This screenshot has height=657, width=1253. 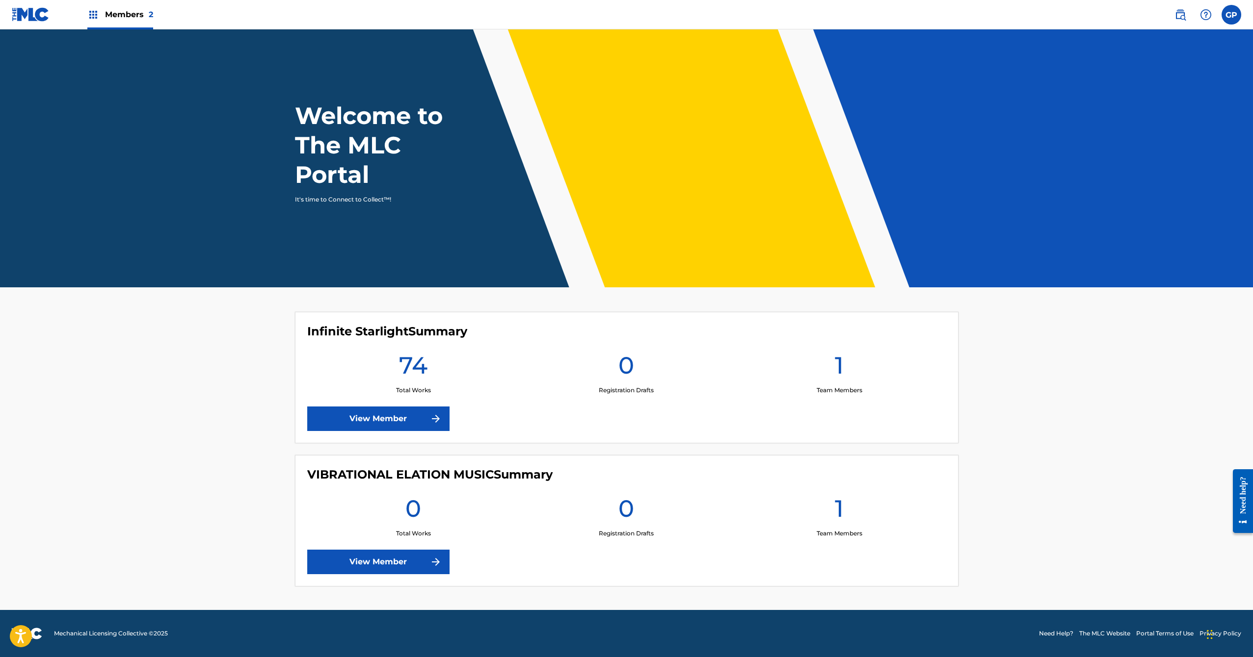 What do you see at coordinates (151, 14) in the screenshot?
I see `span: 2` at bounding box center [151, 14].